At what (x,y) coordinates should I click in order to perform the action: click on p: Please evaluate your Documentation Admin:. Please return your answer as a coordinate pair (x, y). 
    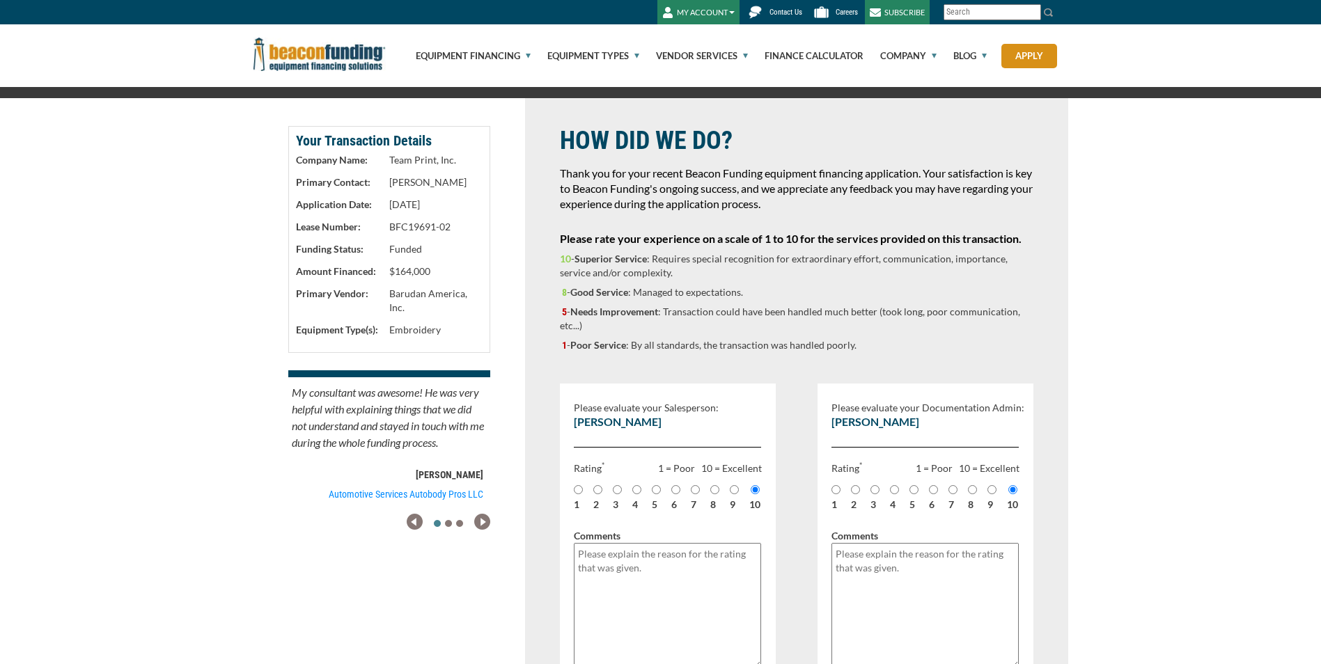
    Looking at the image, I should click on (929, 407).